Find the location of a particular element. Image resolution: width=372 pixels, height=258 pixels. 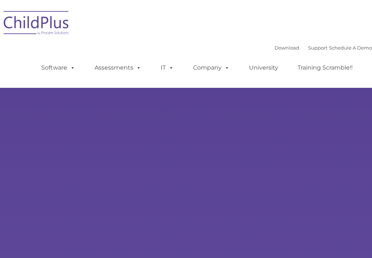

a: University is located at coordinates (264, 68).